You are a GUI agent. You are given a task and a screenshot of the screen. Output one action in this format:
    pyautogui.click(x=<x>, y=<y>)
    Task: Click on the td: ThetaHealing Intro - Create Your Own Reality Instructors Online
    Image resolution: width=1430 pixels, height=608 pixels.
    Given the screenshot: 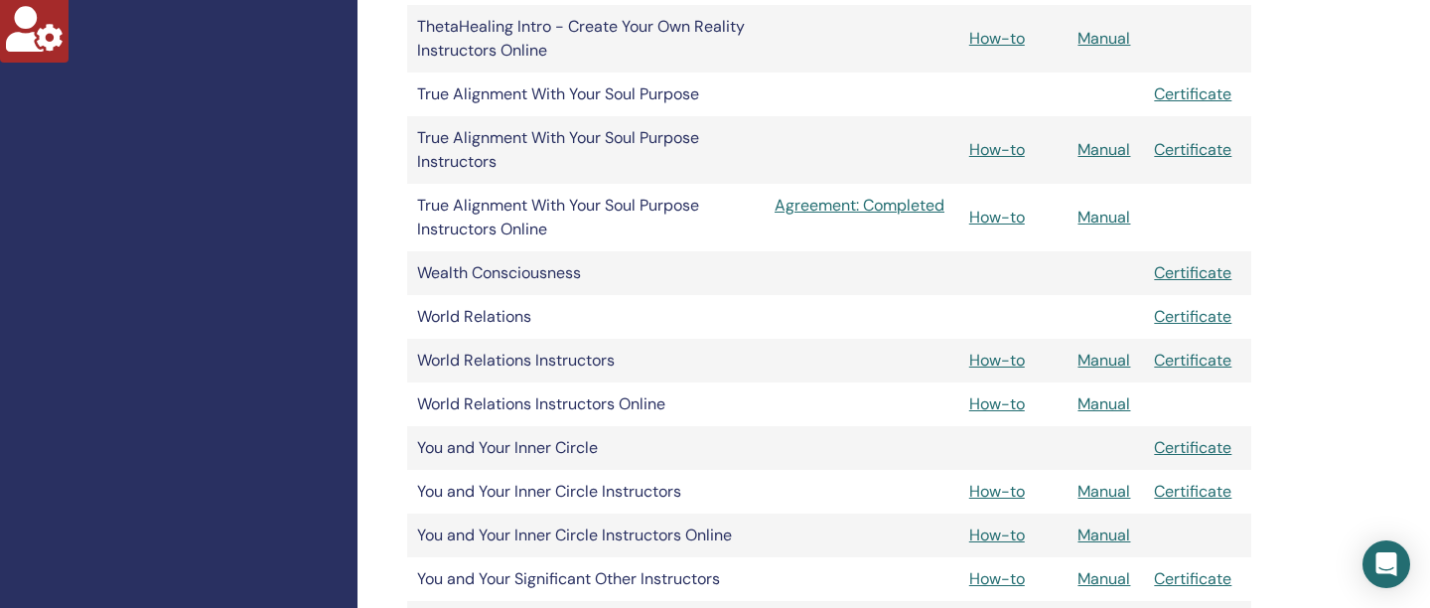 What is the action you would take?
    pyautogui.click(x=586, y=39)
    